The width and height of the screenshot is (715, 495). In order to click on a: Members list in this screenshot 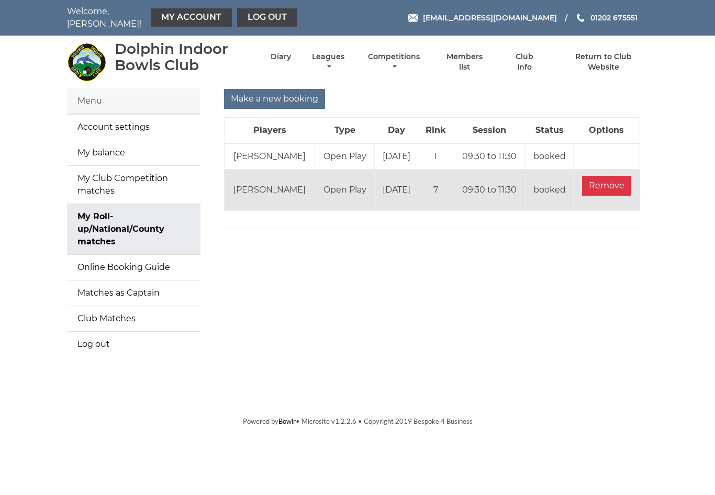, I will do `click(465, 62)`.